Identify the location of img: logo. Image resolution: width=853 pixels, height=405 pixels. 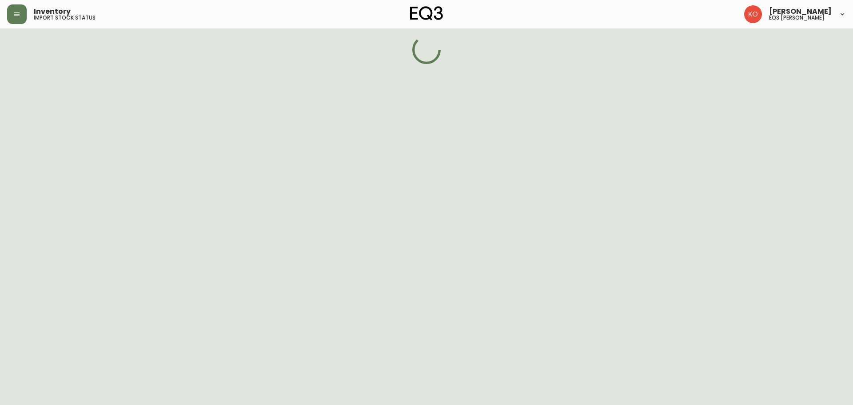
(427, 13).